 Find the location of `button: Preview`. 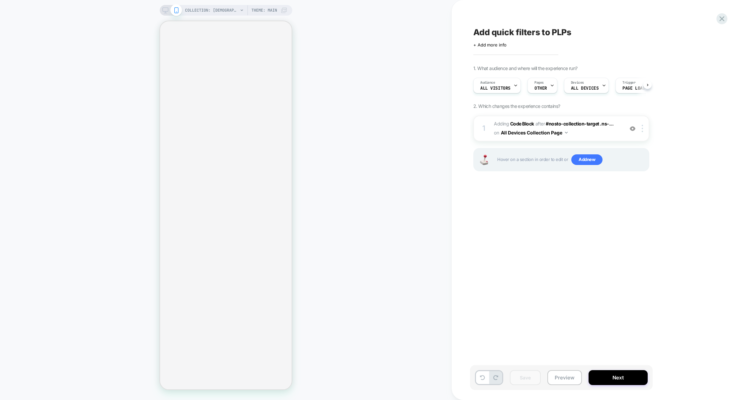

button: Preview is located at coordinates (565, 378).